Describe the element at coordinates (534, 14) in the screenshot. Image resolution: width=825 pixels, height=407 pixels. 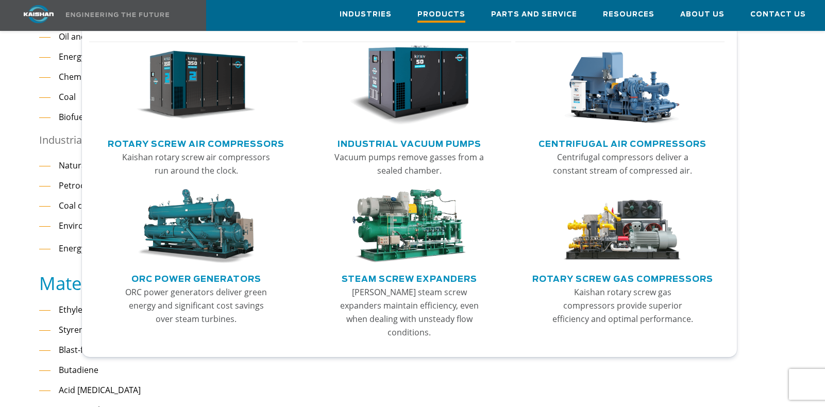
I see `span: Parts and Service` at that location.